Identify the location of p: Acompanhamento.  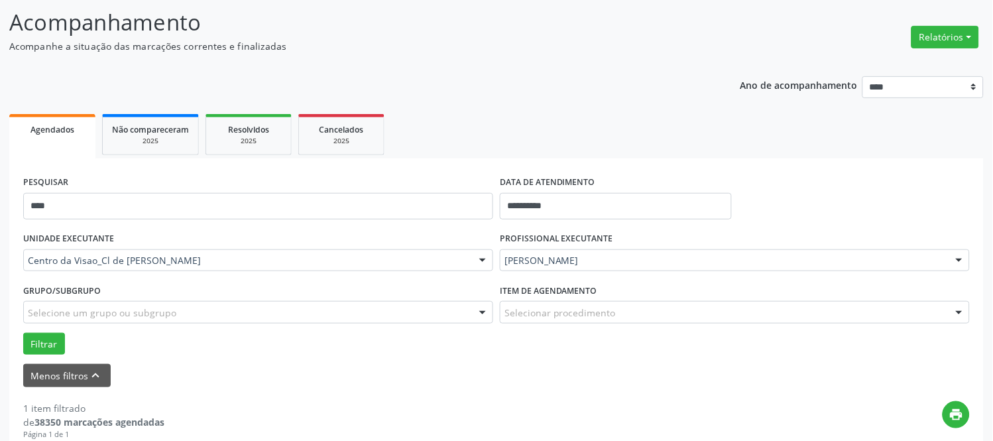
(350, 23).